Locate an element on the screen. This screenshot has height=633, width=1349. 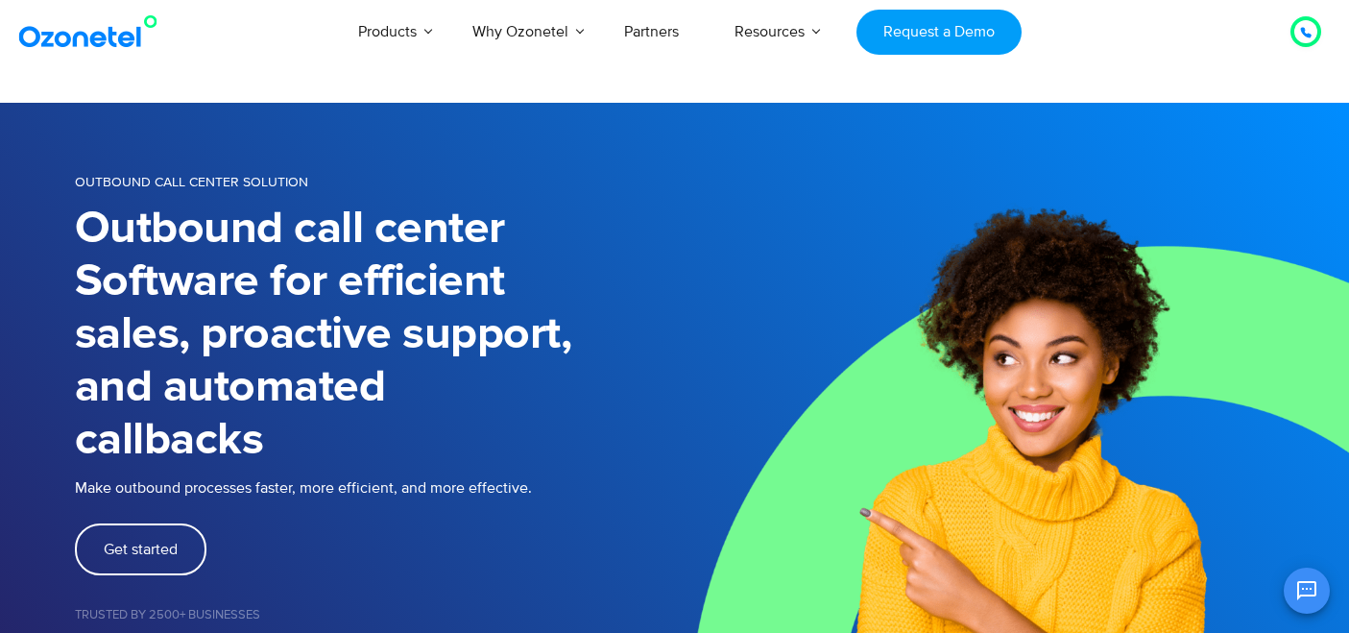
a: Request a Demo is located at coordinates (938, 32).